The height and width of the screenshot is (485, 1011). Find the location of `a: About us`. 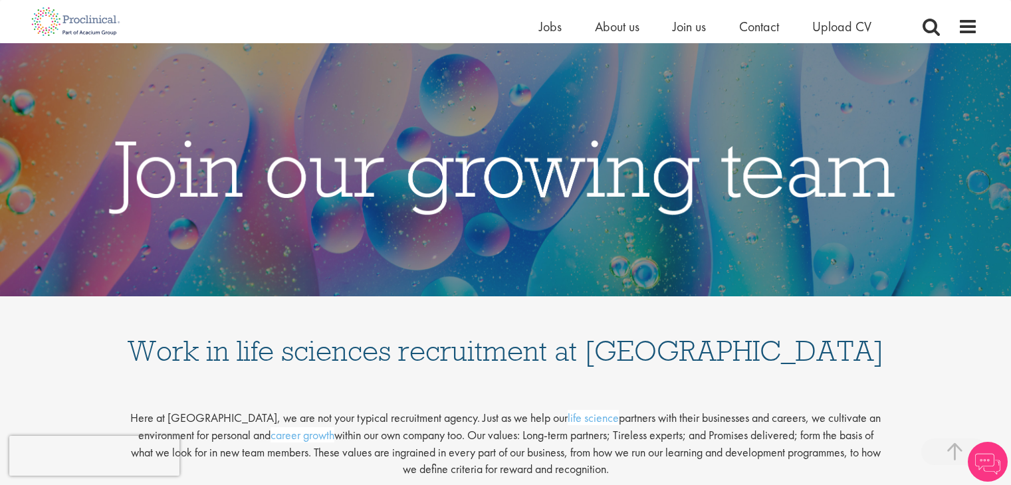

a: About us is located at coordinates (617, 27).